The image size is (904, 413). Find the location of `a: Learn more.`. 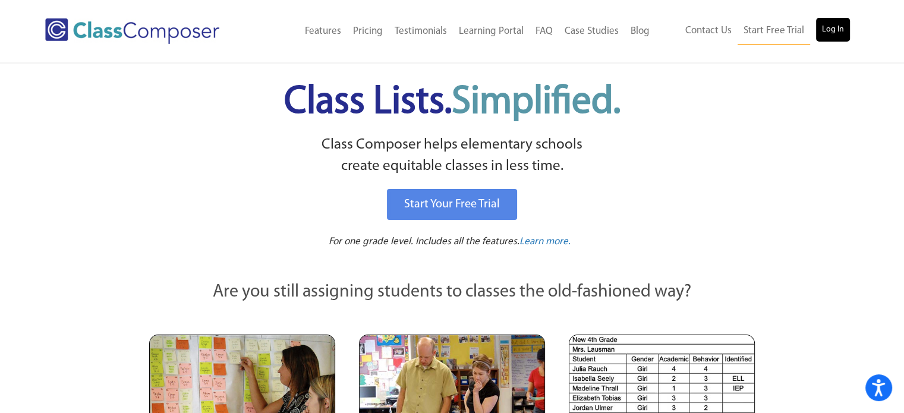

a: Learn more. is located at coordinates (545, 242).